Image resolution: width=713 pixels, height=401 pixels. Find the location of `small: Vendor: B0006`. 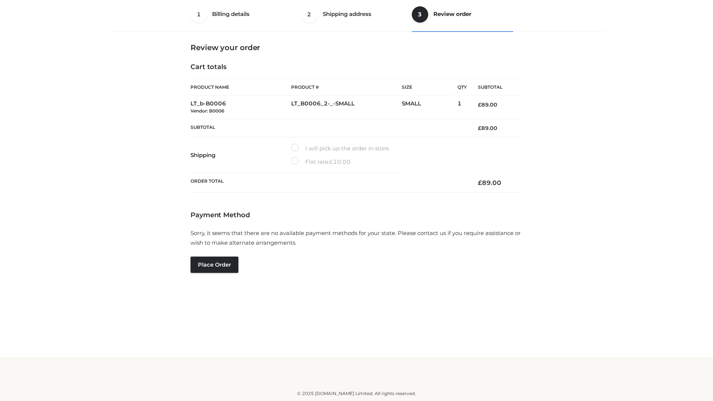

small: Vendor: B0006 is located at coordinates (207, 111).